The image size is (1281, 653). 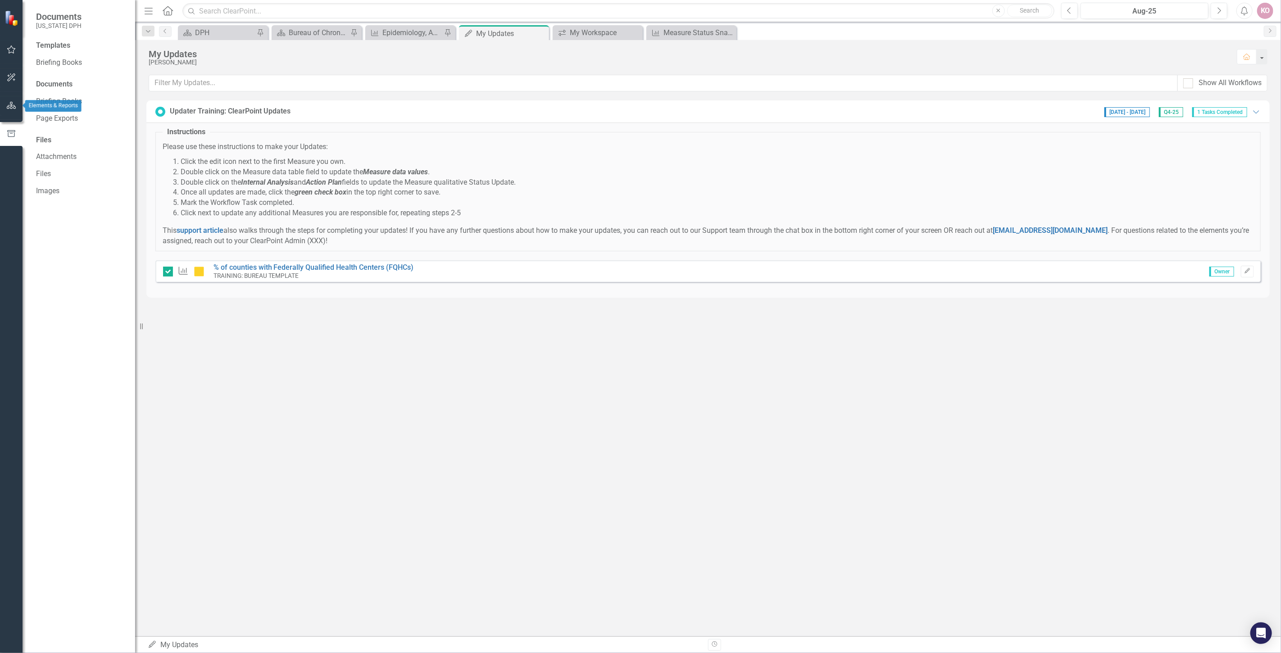 I want to click on a: % of counties with Federally Qualified Health Centers (FQHCs), so click(x=314, y=267).